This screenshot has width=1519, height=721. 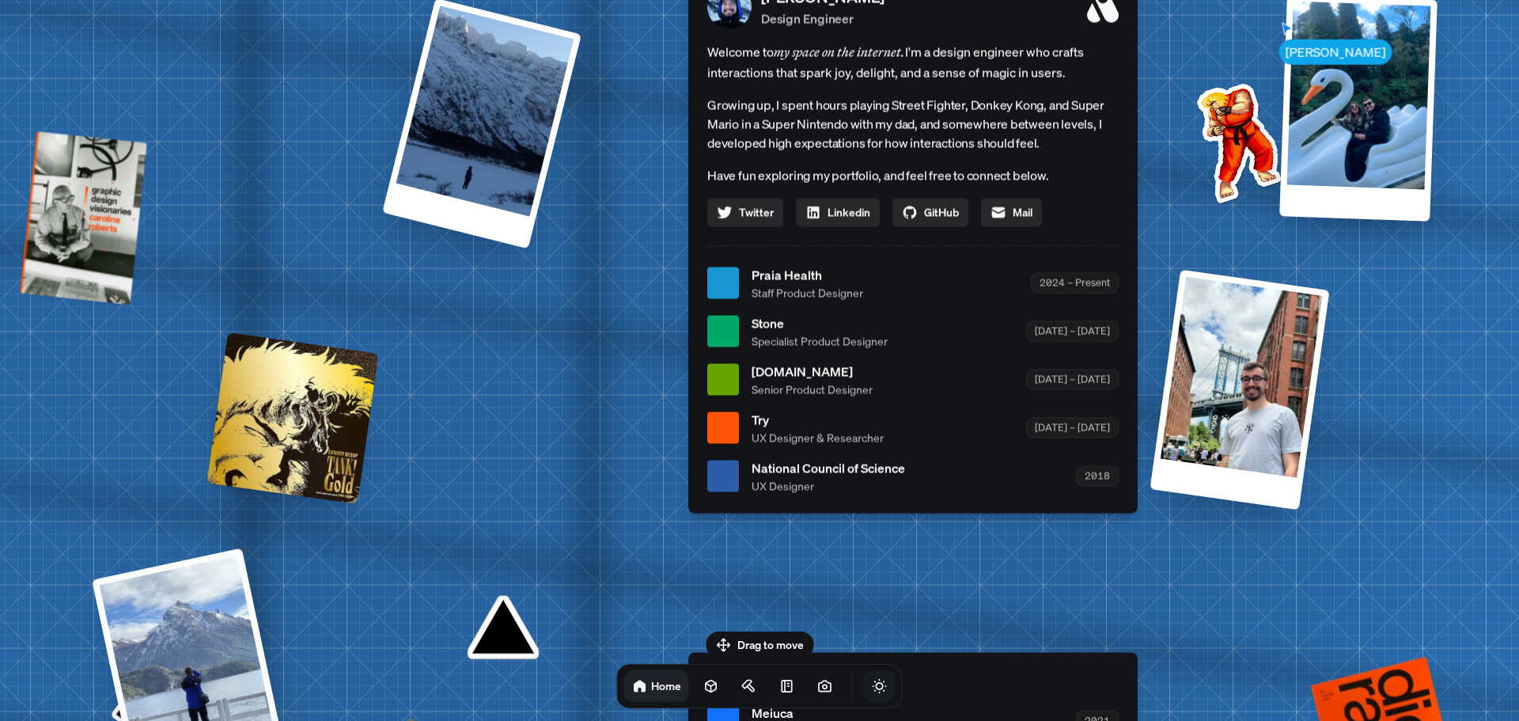 What do you see at coordinates (1097, 475) in the screenshot?
I see `div: 2018` at bounding box center [1097, 475].